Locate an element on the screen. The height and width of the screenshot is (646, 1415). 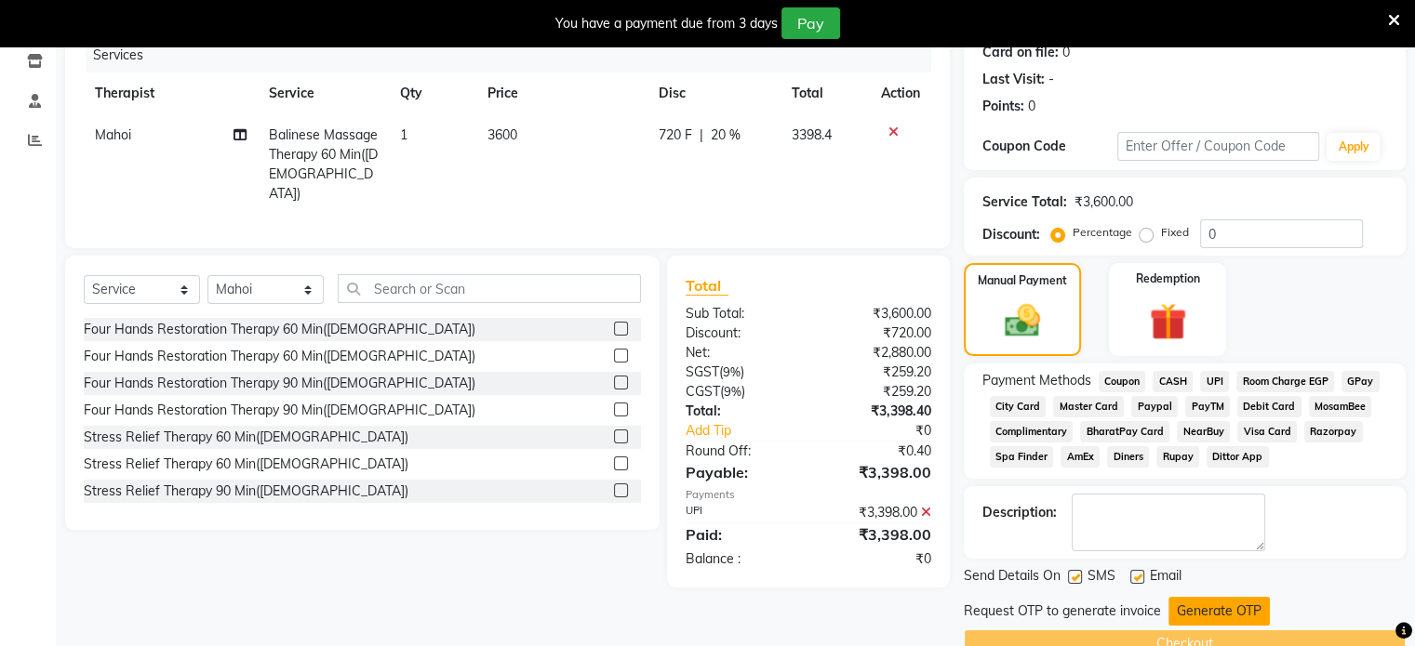
span: UPI is located at coordinates (1214, 381).